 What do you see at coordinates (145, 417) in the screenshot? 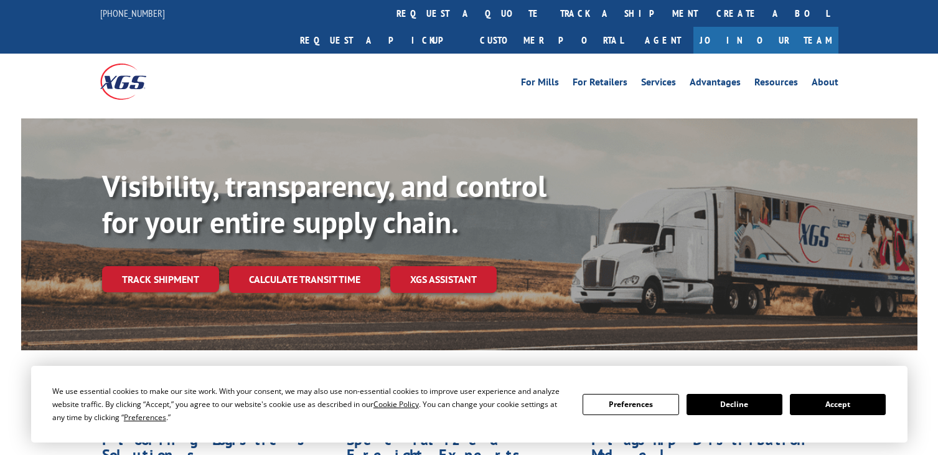
I see `span: Preferences` at bounding box center [145, 417].